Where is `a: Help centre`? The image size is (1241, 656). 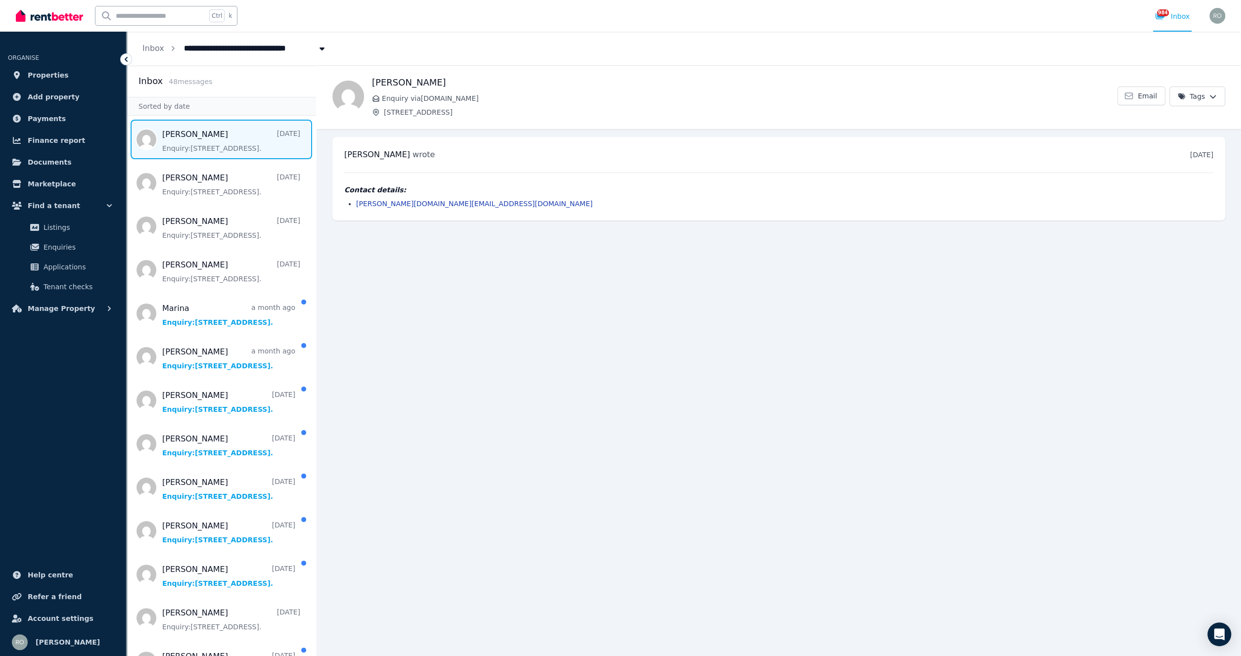 a: Help centre is located at coordinates (63, 575).